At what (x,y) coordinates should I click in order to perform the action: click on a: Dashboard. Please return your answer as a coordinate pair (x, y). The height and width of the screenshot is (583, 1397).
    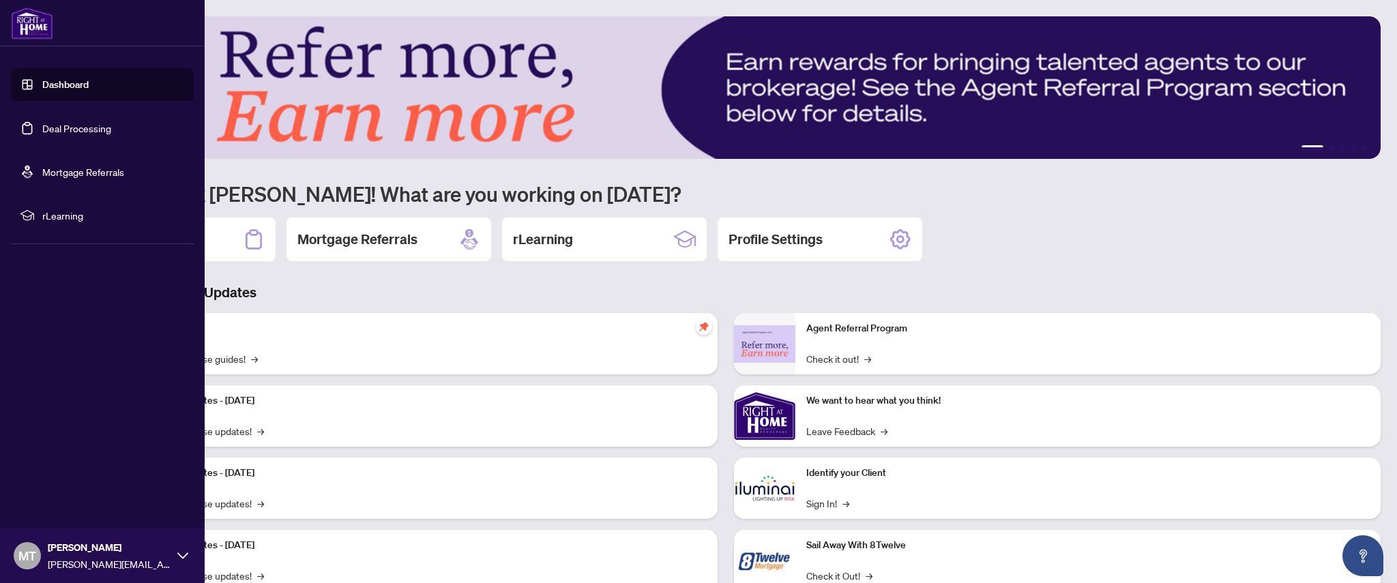
    Looking at the image, I should click on (66, 85).